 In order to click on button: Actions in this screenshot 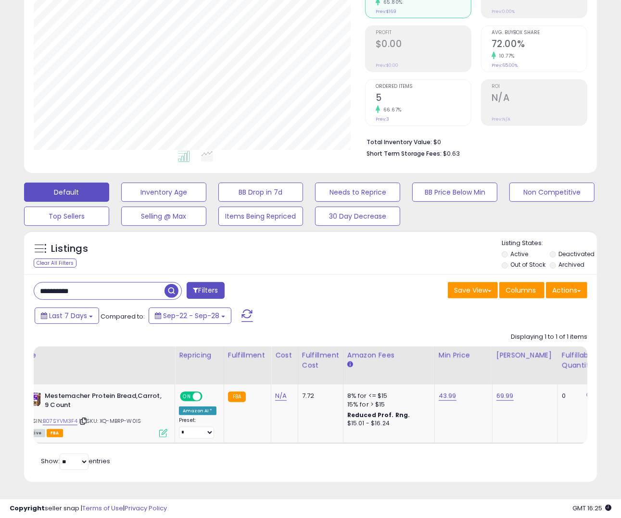, I will do `click(567, 291)`.